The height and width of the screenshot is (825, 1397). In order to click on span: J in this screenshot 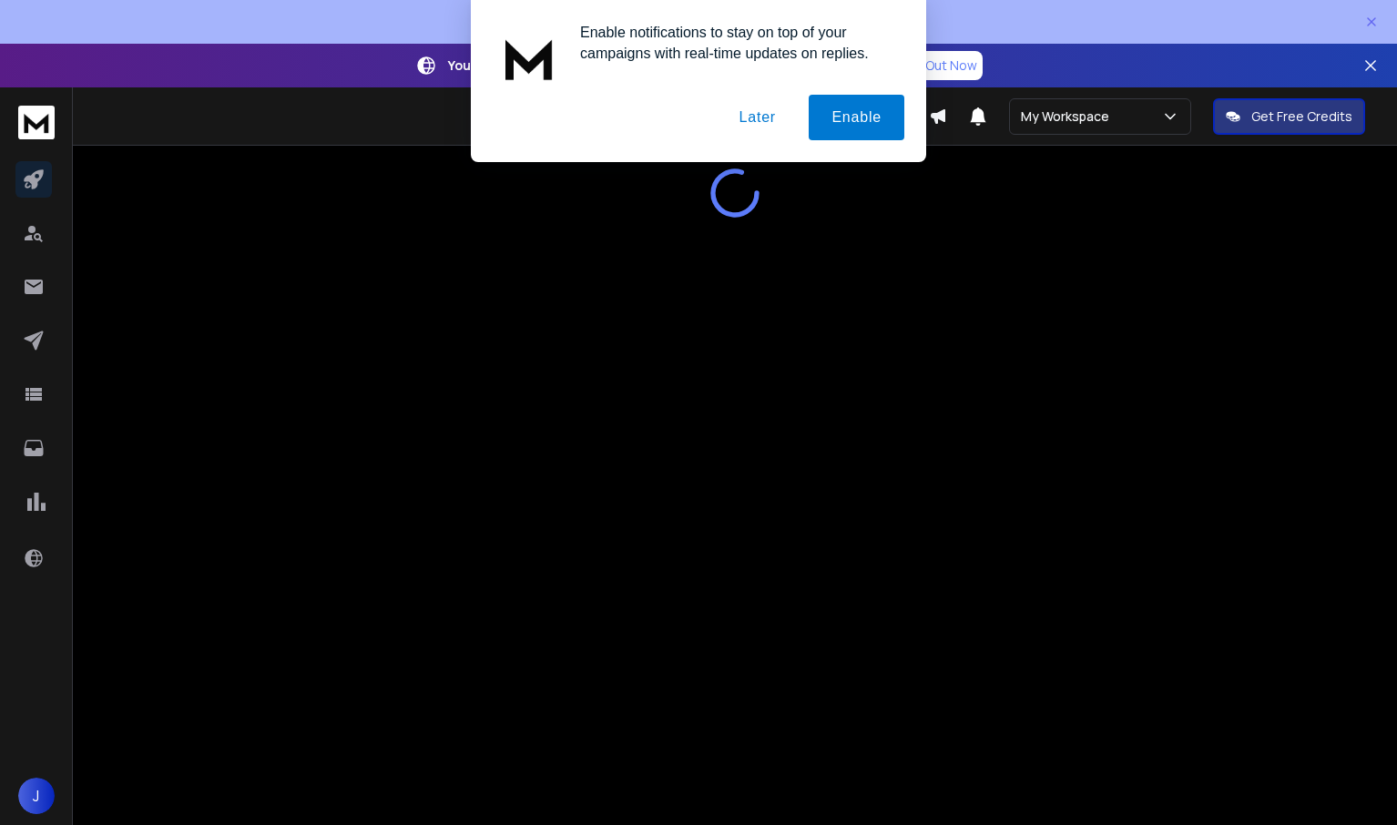, I will do `click(36, 796)`.